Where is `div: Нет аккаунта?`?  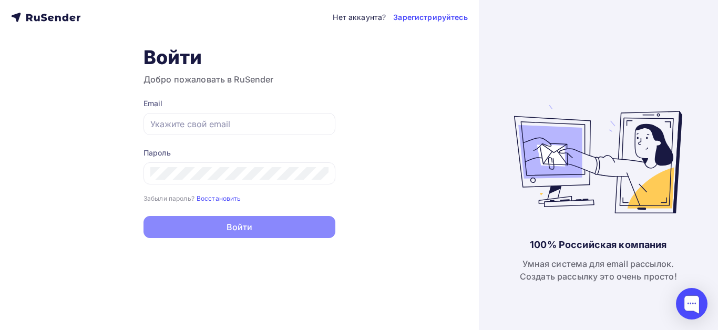 div: Нет аккаунта? is located at coordinates (359, 17).